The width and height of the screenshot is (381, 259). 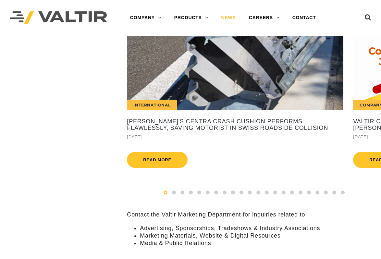 I want to click on div: International, so click(x=152, y=105).